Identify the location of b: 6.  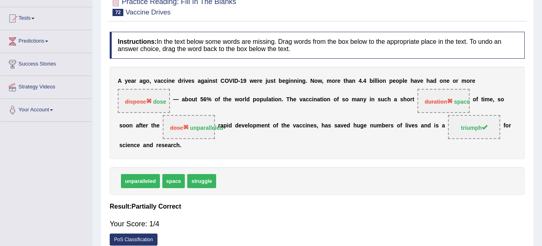
(205, 100).